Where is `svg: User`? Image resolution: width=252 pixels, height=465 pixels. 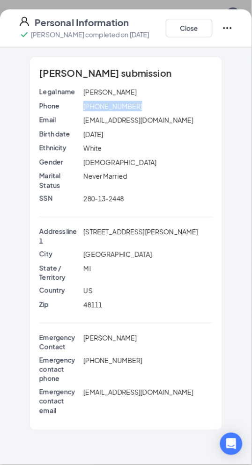
svg: User is located at coordinates (24, 22).